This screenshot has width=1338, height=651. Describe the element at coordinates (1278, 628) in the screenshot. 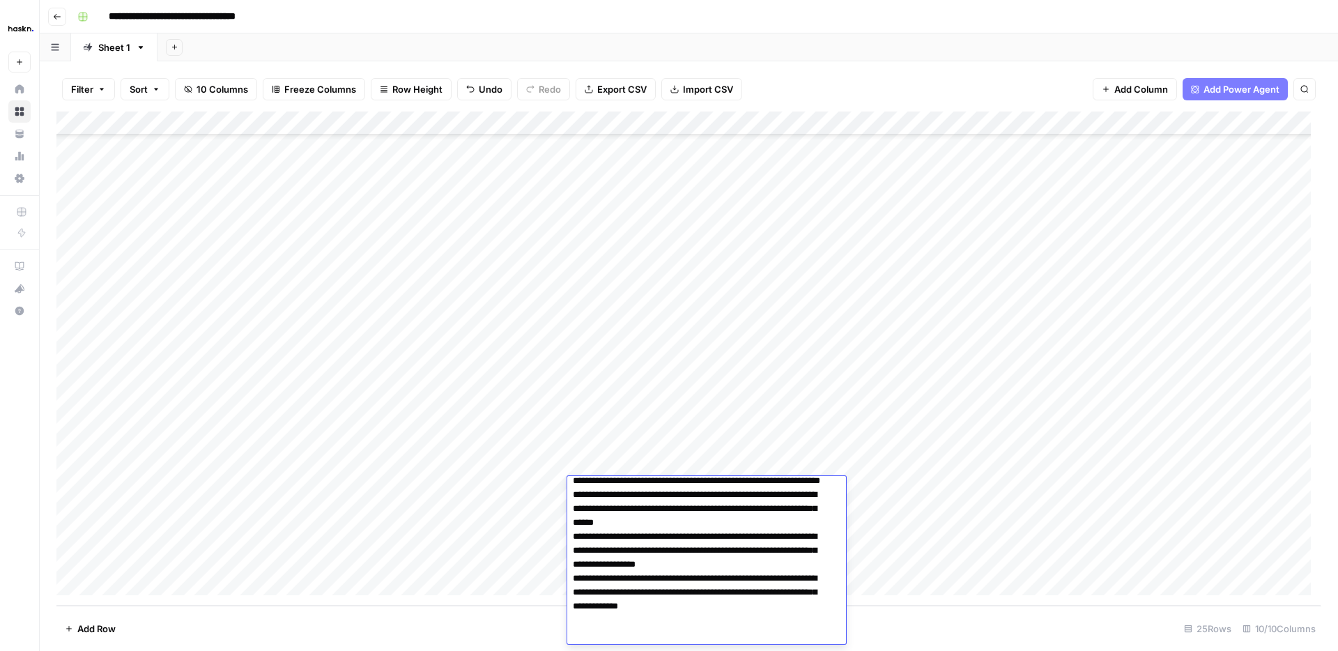

I see `div: 10/10 Columns` at that location.